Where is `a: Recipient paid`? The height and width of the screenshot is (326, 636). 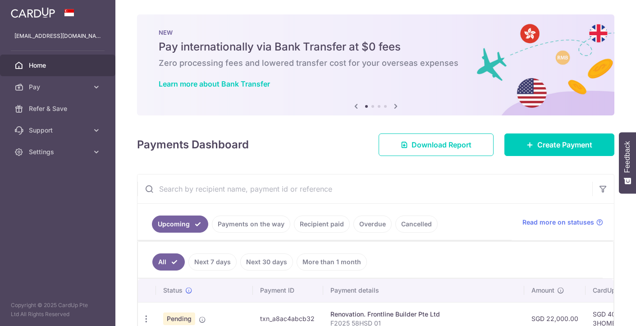 a: Recipient paid is located at coordinates (322, 224).